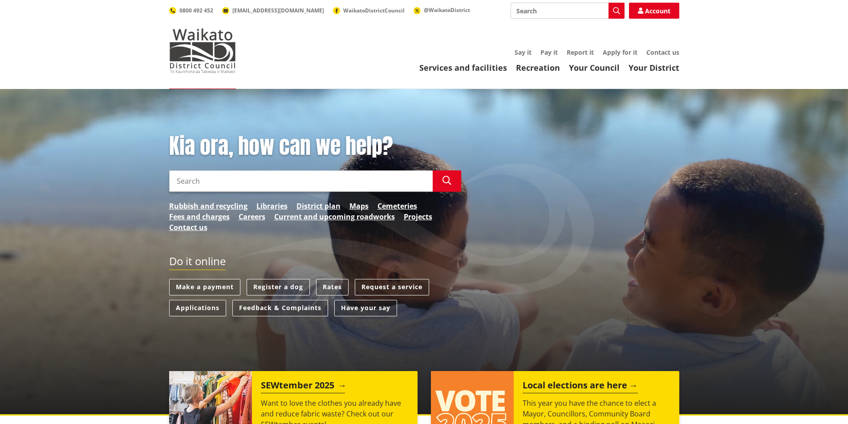 This screenshot has height=424, width=848. Describe the element at coordinates (374, 10) in the screenshot. I see `span: WaikatoDistrictCouncil` at that location.